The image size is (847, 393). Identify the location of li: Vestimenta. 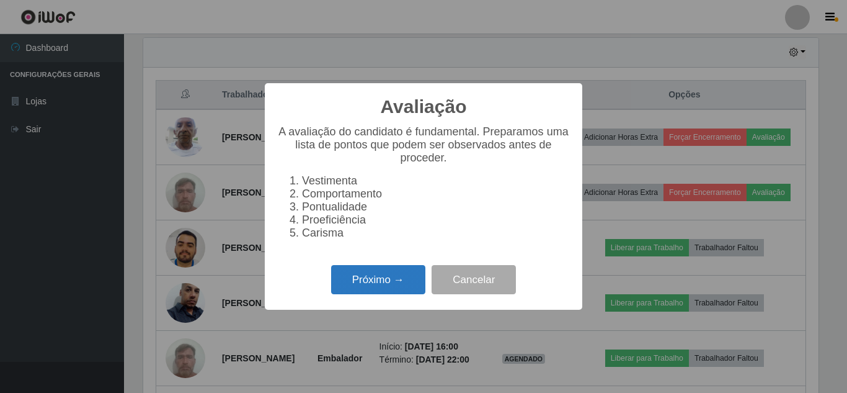
(436, 180).